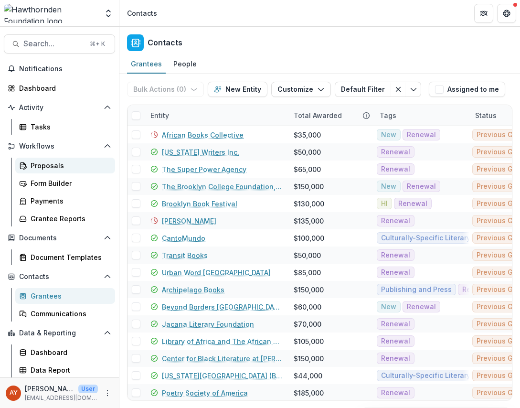 This screenshot has height=408, width=520. What do you see at coordinates (309, 203) in the screenshot?
I see `div: $130,000` at bounding box center [309, 203].